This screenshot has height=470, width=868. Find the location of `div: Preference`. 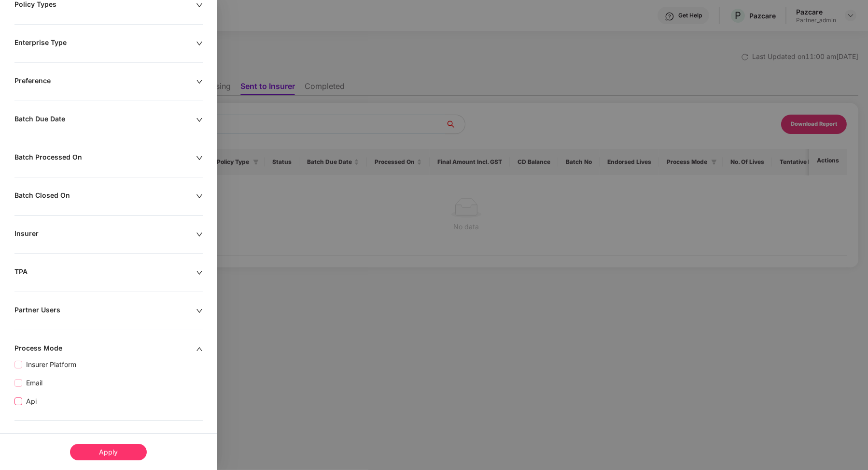

div: Preference is located at coordinates (105, 82).